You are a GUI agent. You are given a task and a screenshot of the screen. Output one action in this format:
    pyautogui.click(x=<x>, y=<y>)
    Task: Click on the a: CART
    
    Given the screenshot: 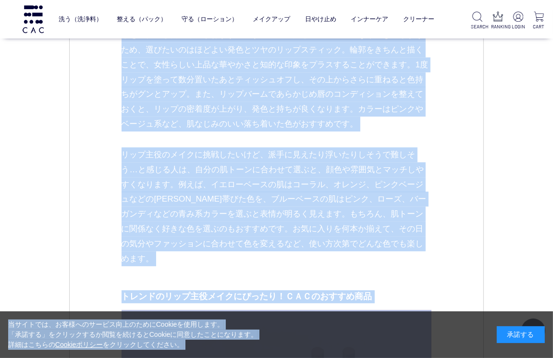 What is the action you would take?
    pyautogui.click(x=539, y=21)
    